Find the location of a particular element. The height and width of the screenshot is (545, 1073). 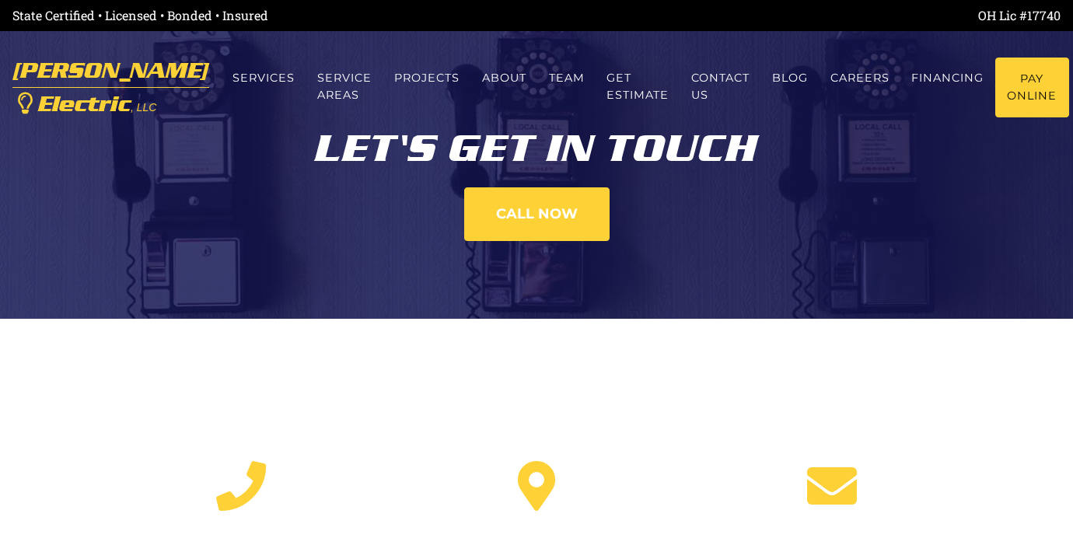

a: Services is located at coordinates (264, 78).